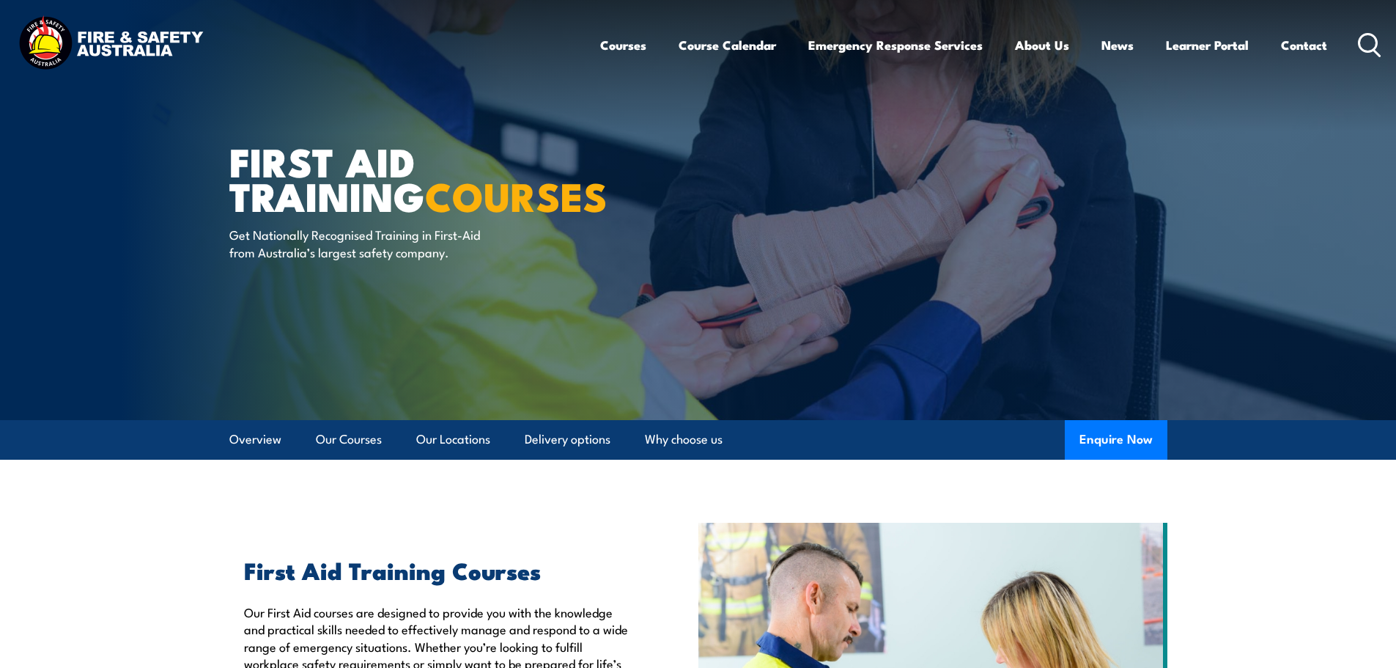 The width and height of the screenshot is (1396, 668). What do you see at coordinates (1207, 45) in the screenshot?
I see `a: Learner Portal` at bounding box center [1207, 45].